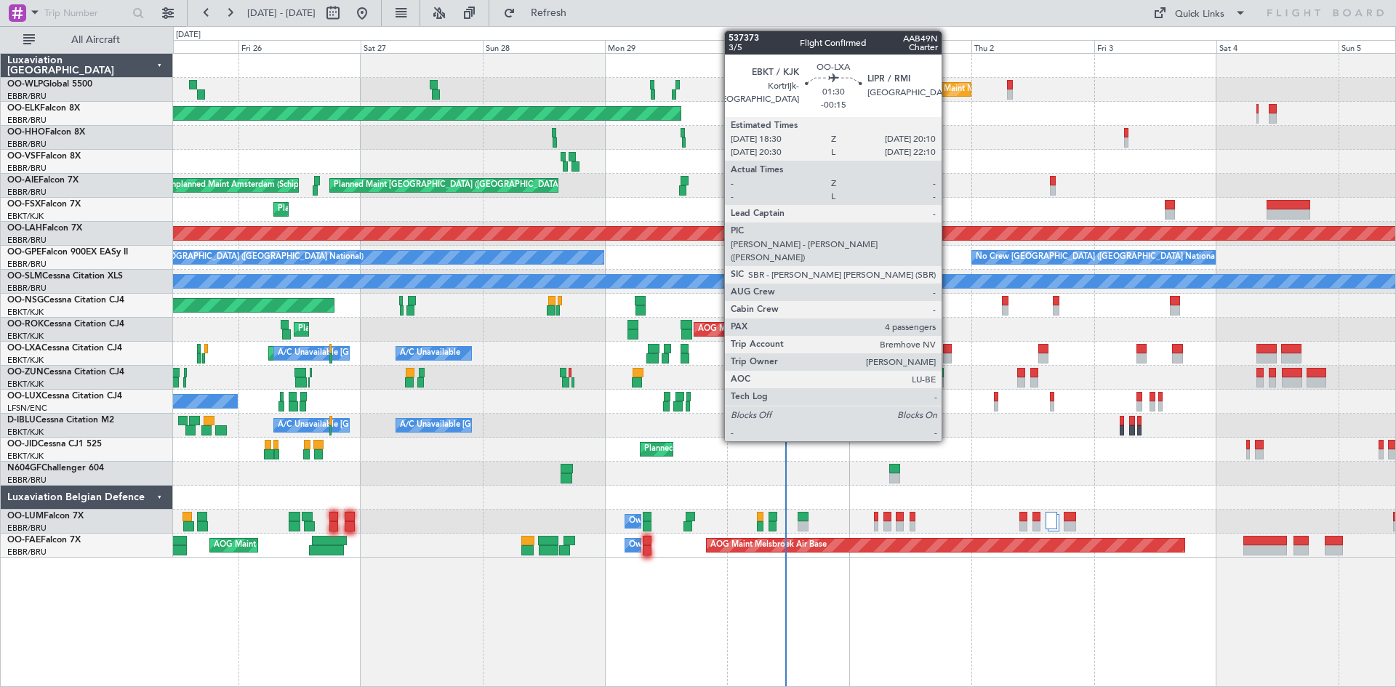 The width and height of the screenshot is (1396, 687). What do you see at coordinates (45, 516) in the screenshot?
I see `a: OO-LUMFalcon 7X` at bounding box center [45, 516].